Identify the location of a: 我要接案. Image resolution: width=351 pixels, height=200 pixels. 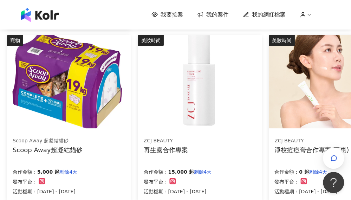
(167, 15).